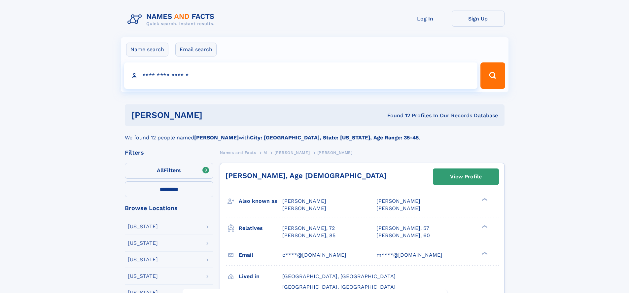 Image resolution: width=629 pixels, height=293 pixels. Describe the element at coordinates (238, 152) in the screenshot. I see `a: Names and Facts` at that location.